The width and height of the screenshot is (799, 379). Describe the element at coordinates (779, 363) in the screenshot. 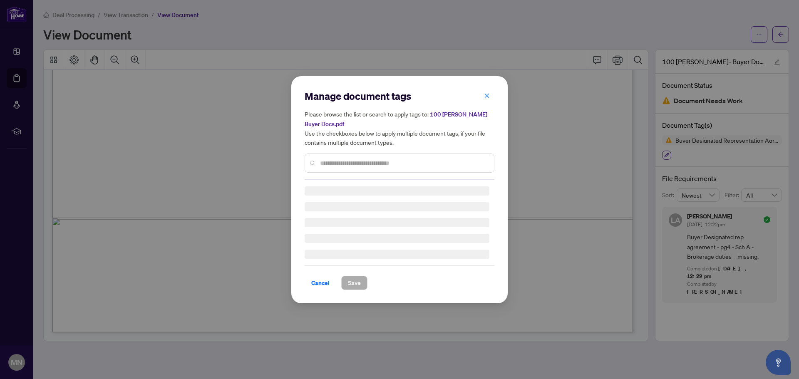

I see `button: Open asap` at that location.